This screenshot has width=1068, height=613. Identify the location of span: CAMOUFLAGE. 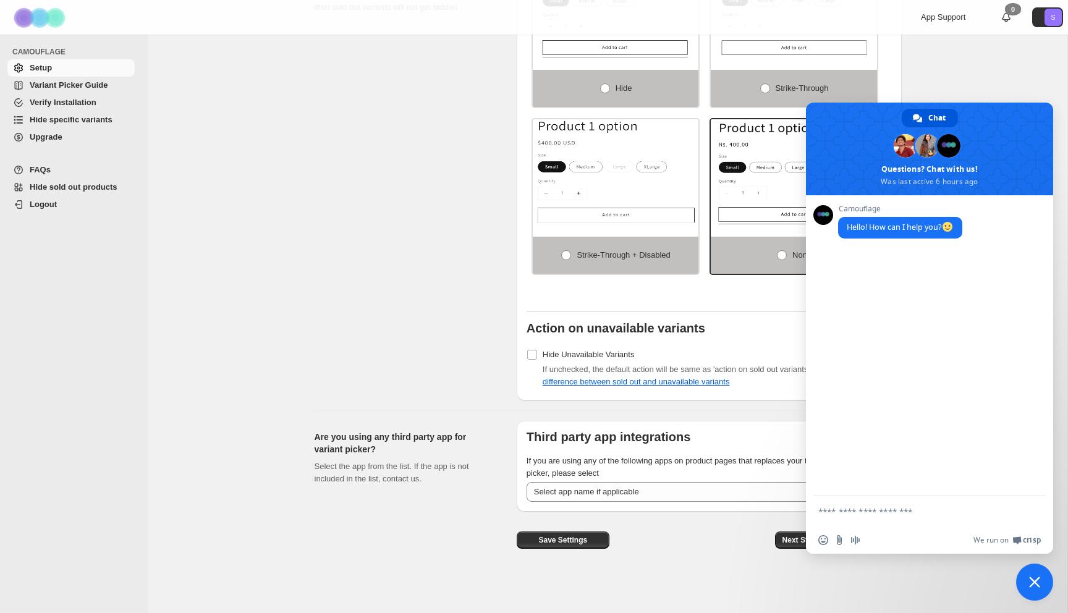
(76, 52).